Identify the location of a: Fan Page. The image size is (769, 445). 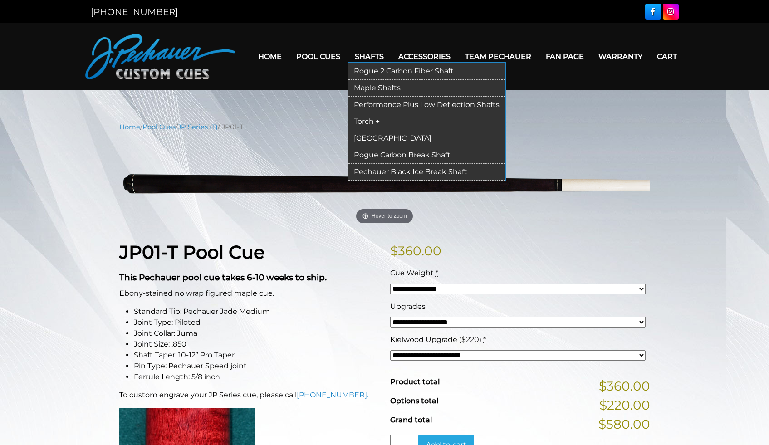
(565, 56).